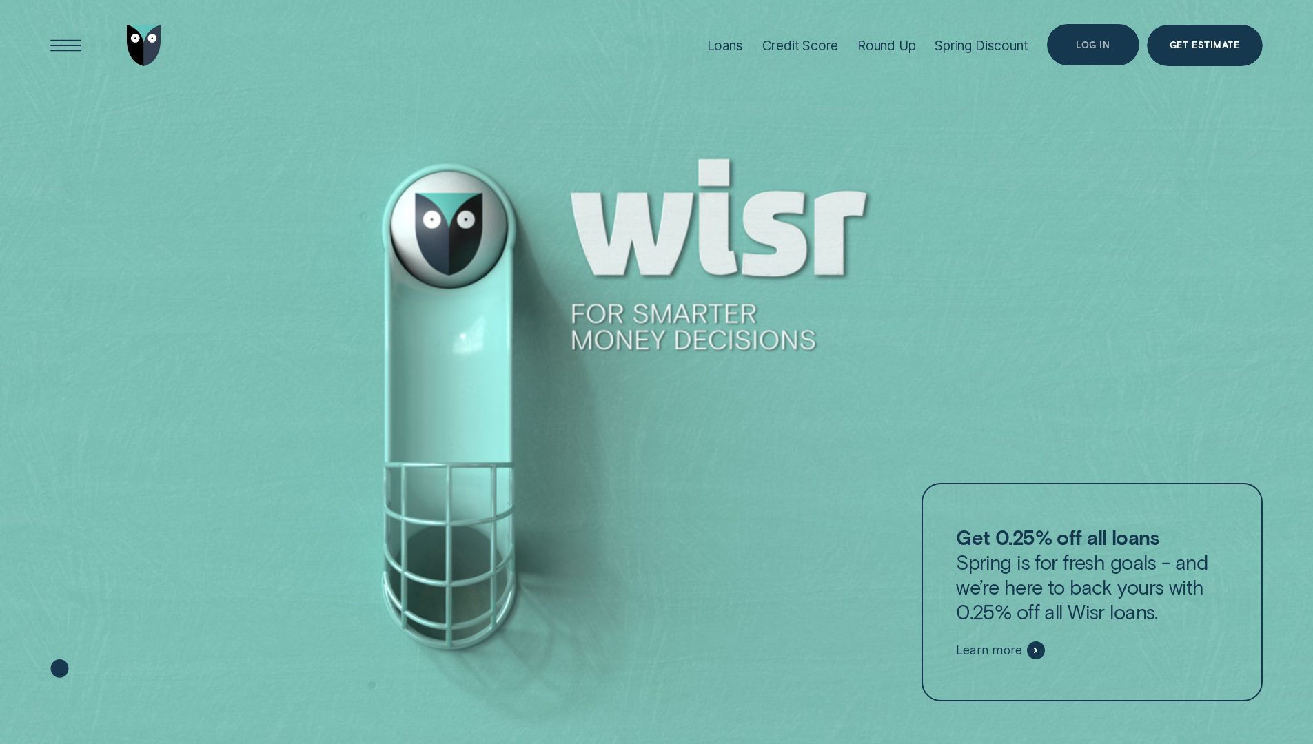  Describe the element at coordinates (66, 45) in the screenshot. I see `button: Open Menu` at that location.